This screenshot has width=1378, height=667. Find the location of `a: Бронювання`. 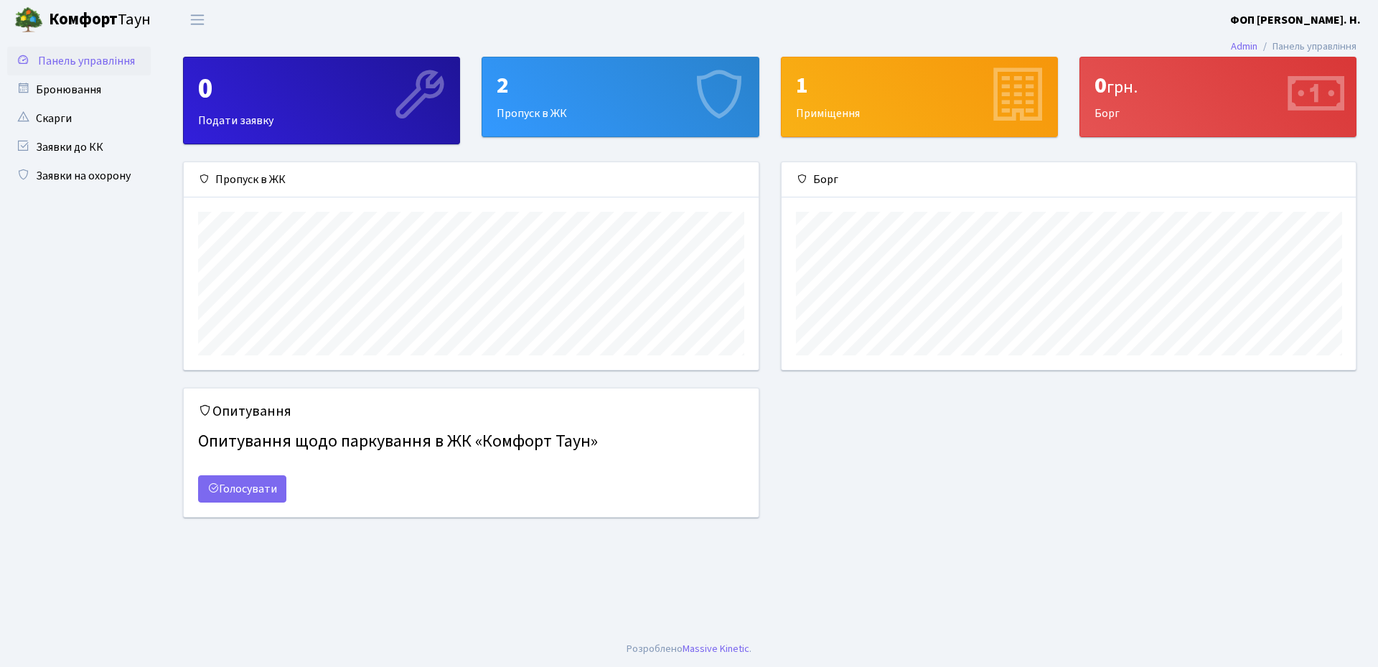

a: Бронювання is located at coordinates (79, 90).